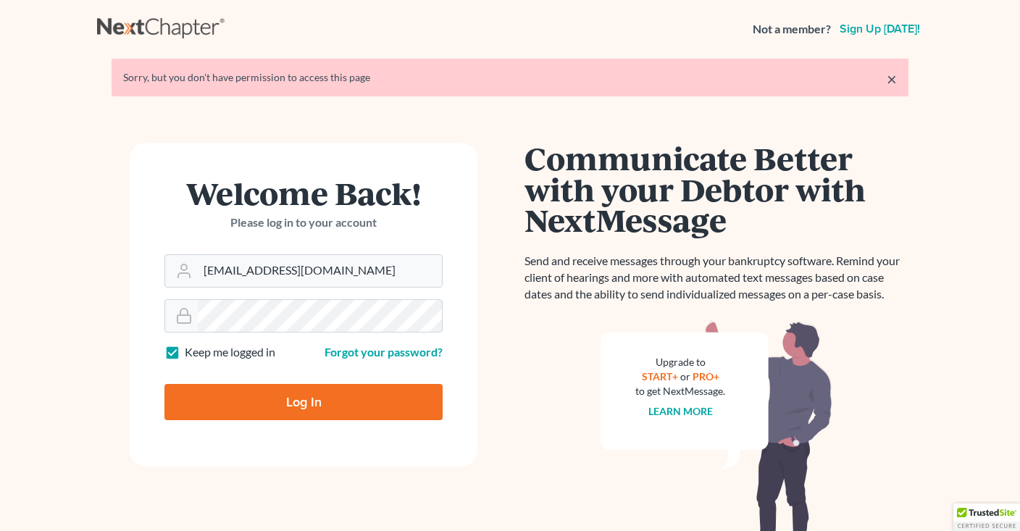  What do you see at coordinates (680, 362) in the screenshot?
I see `div: Upgrade to` at bounding box center [680, 362].